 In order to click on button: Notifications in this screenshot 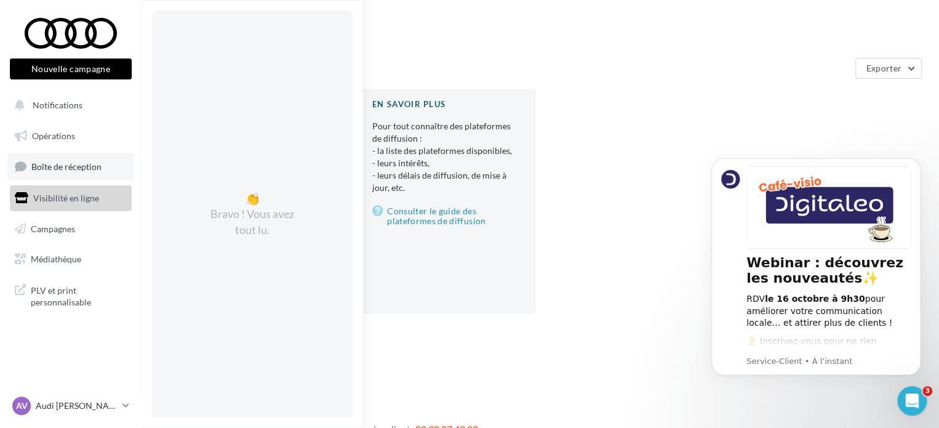, I will do `click(68, 105)`.